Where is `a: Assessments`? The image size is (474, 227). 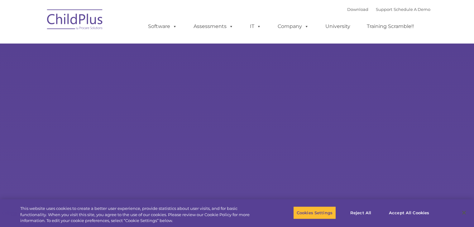
a: Assessments is located at coordinates (213, 26).